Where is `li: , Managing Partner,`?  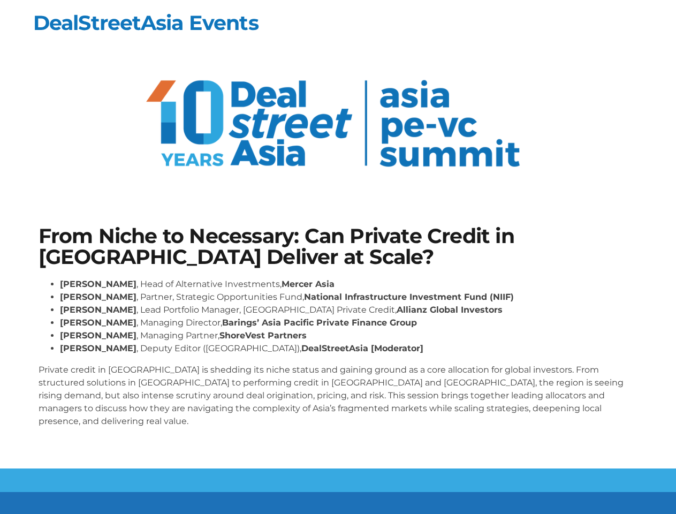
li: , Managing Partner, is located at coordinates (349, 336).